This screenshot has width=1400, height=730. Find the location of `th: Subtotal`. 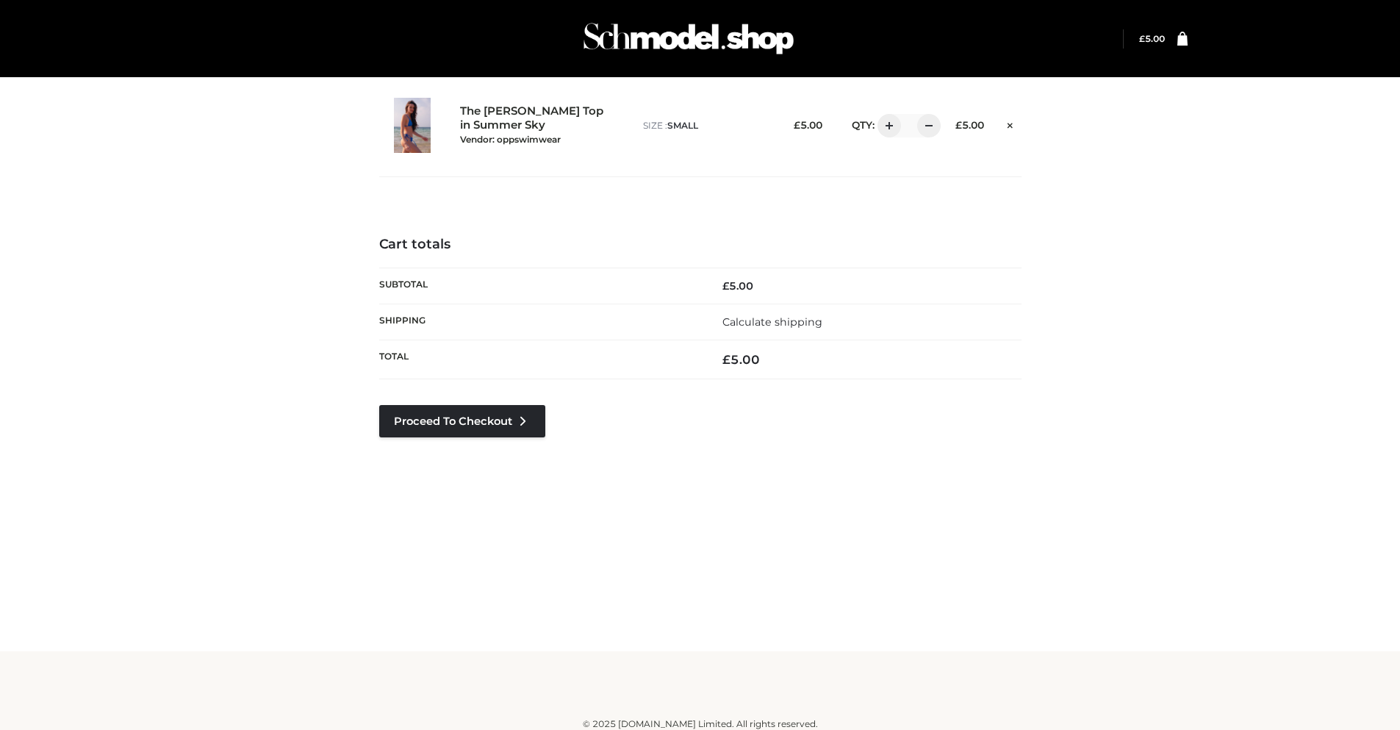

th: Subtotal is located at coordinates (539, 285).